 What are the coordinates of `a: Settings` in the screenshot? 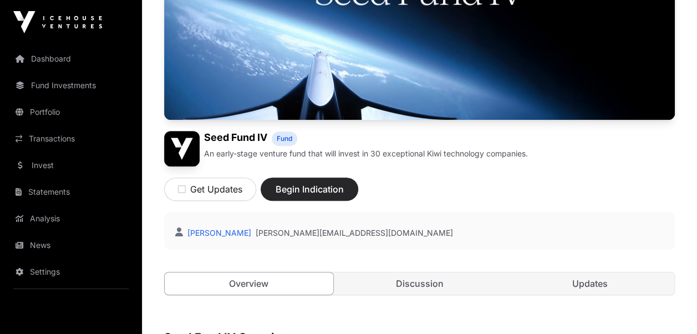 It's located at (71, 272).